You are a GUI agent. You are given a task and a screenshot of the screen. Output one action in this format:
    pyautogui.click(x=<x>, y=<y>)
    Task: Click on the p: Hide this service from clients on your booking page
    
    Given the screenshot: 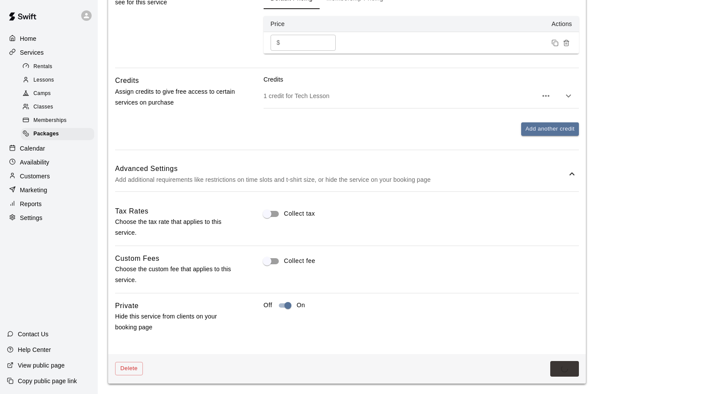 What is the action you would take?
    pyautogui.click(x=175, y=322)
    